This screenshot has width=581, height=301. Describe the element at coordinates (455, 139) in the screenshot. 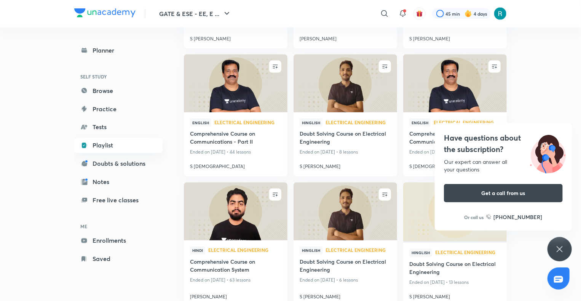

I see `a: Comprehensive Course on Communications - Part I` at that location.